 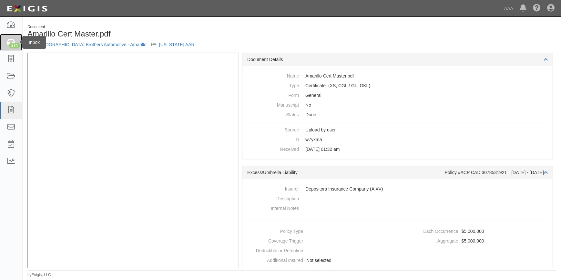 What do you see at coordinates (157, 27) in the screenshot?
I see `div: Document` at bounding box center [157, 27].